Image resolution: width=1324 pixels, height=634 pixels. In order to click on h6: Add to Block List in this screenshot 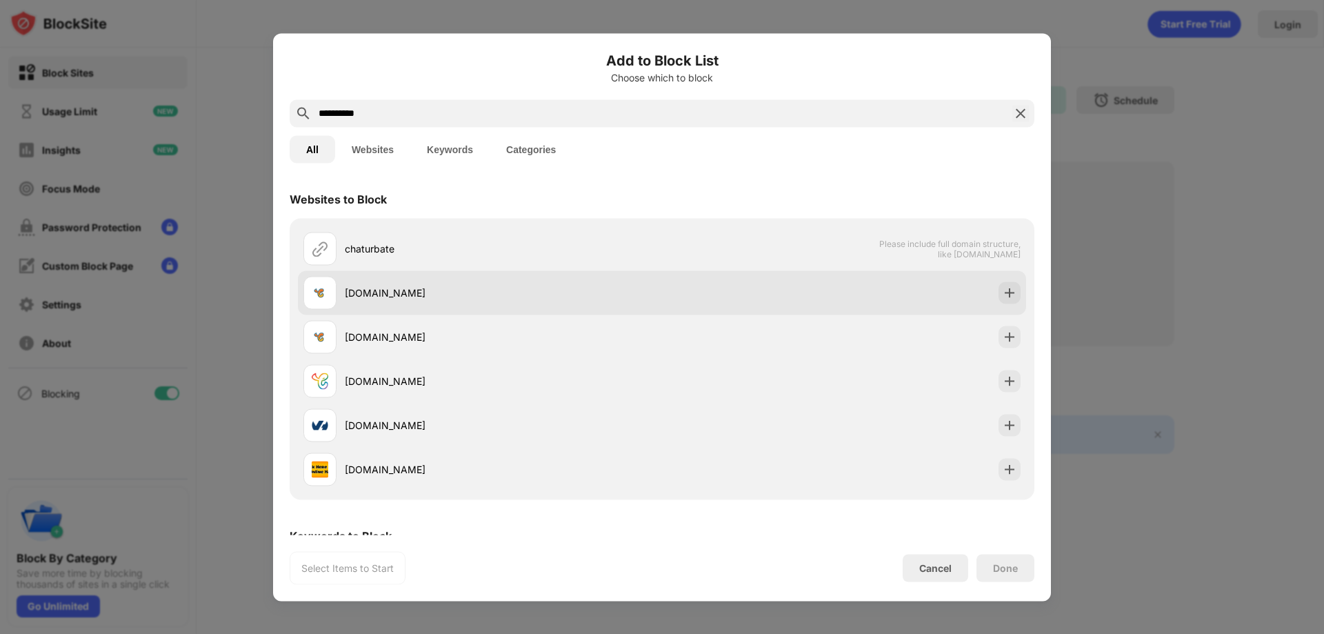, I will do `click(662, 60)`.